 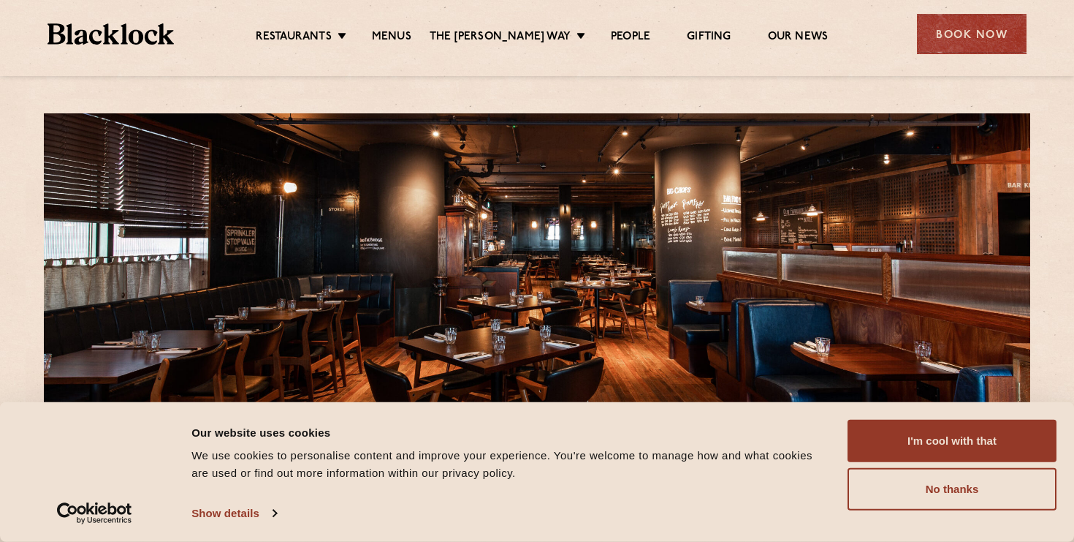 What do you see at coordinates (294, 38) in the screenshot?
I see `a: Restaurants` at bounding box center [294, 38].